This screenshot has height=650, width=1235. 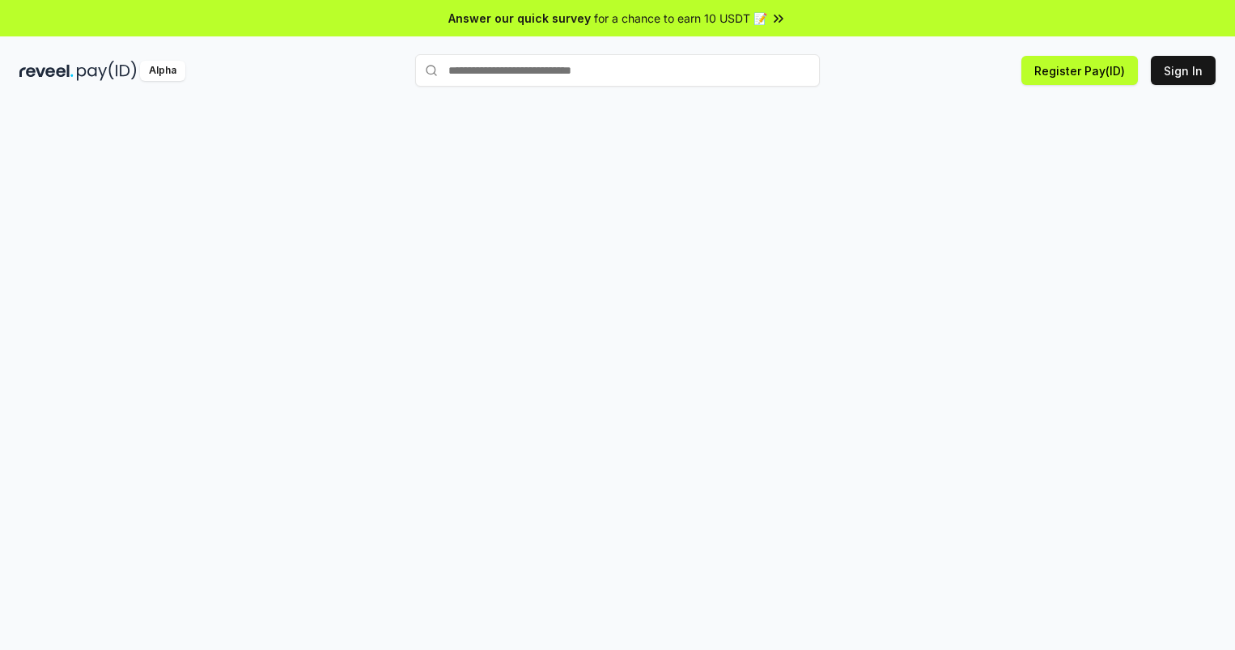 I want to click on img: reveel_dark, so click(x=46, y=70).